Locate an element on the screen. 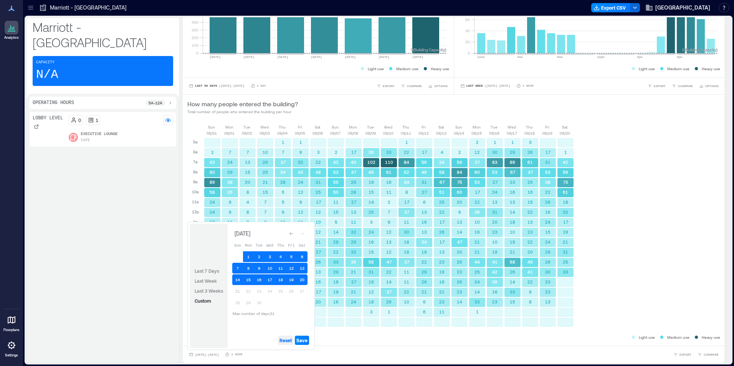 This screenshot has width=734, height=366. text: 4 is located at coordinates (248, 202).